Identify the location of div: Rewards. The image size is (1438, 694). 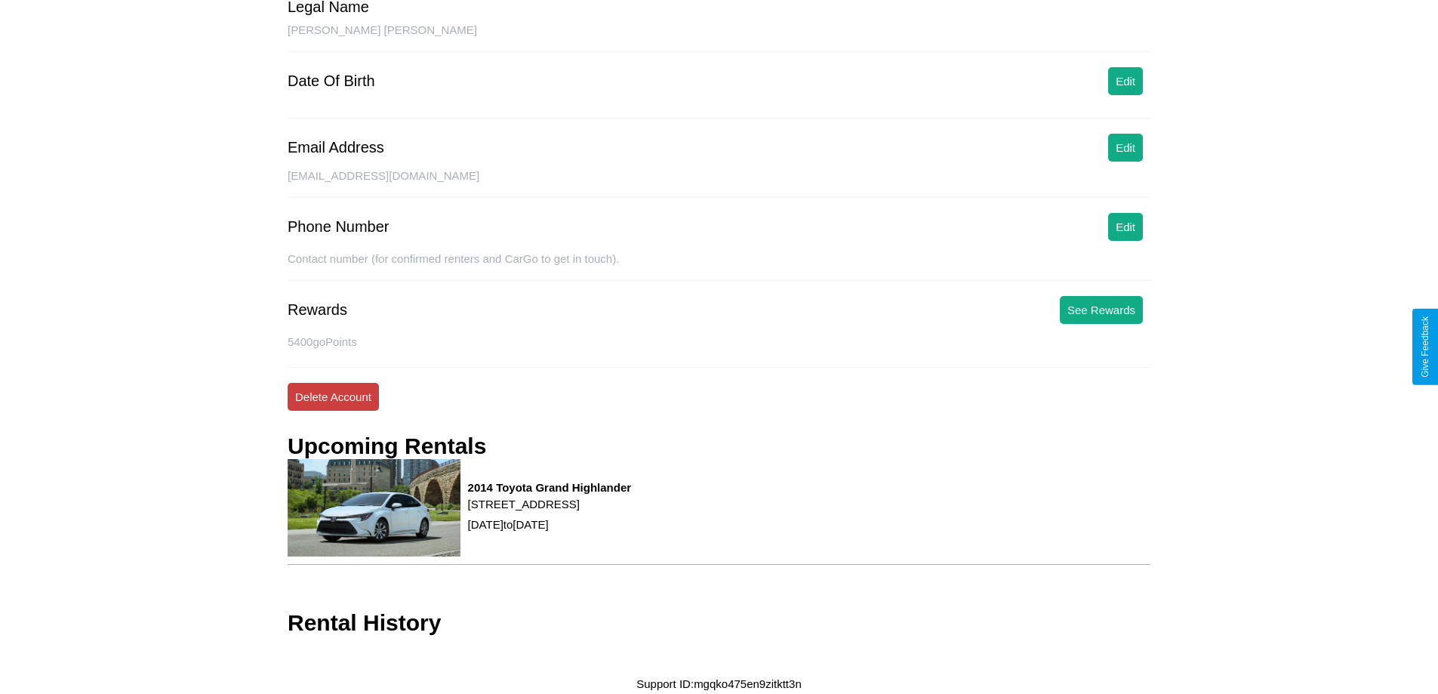
(317, 309).